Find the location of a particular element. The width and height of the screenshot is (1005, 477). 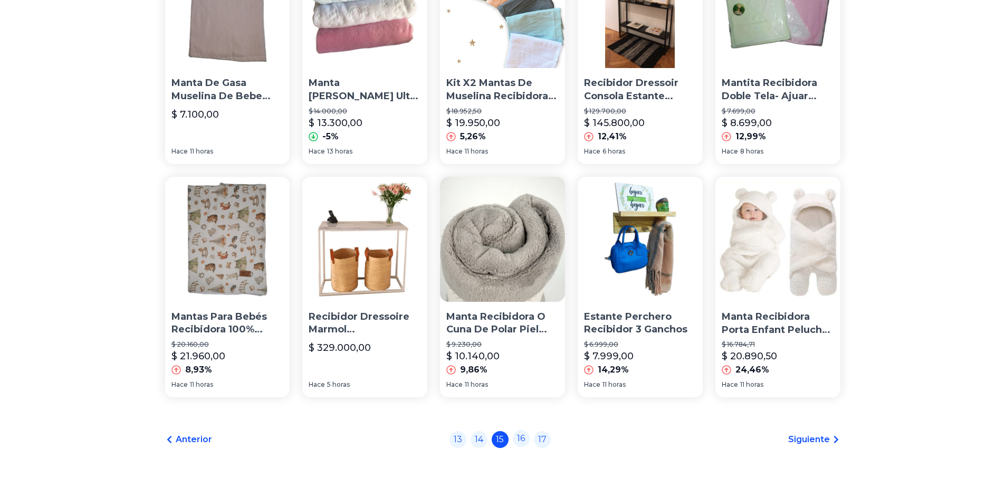

p: $ 329.000,00 is located at coordinates (340, 348).